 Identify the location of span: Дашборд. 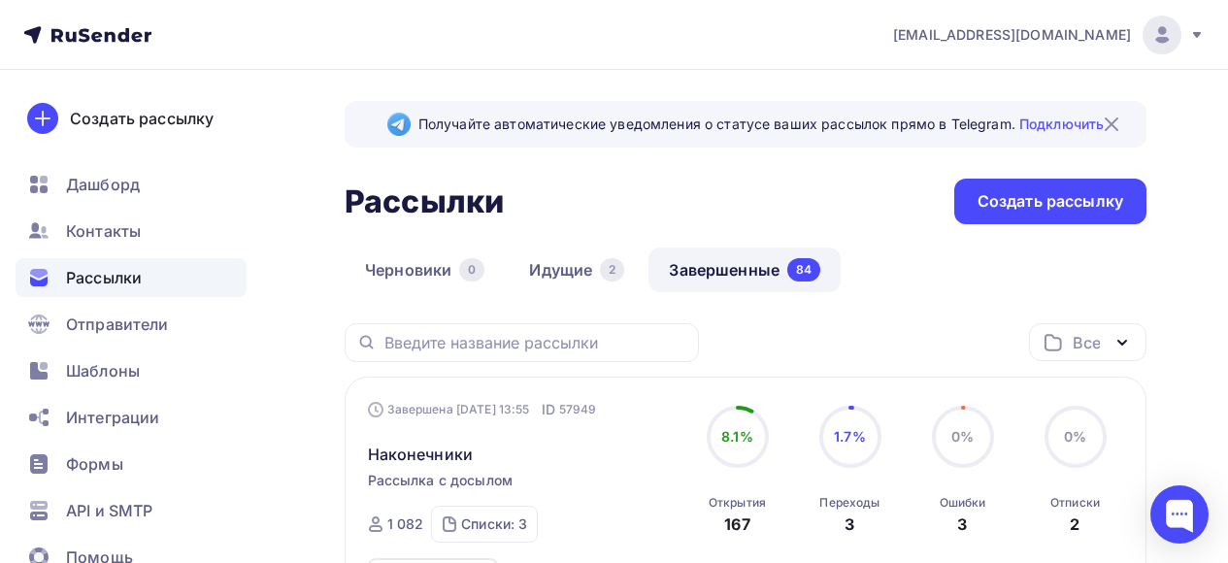
(103, 184).